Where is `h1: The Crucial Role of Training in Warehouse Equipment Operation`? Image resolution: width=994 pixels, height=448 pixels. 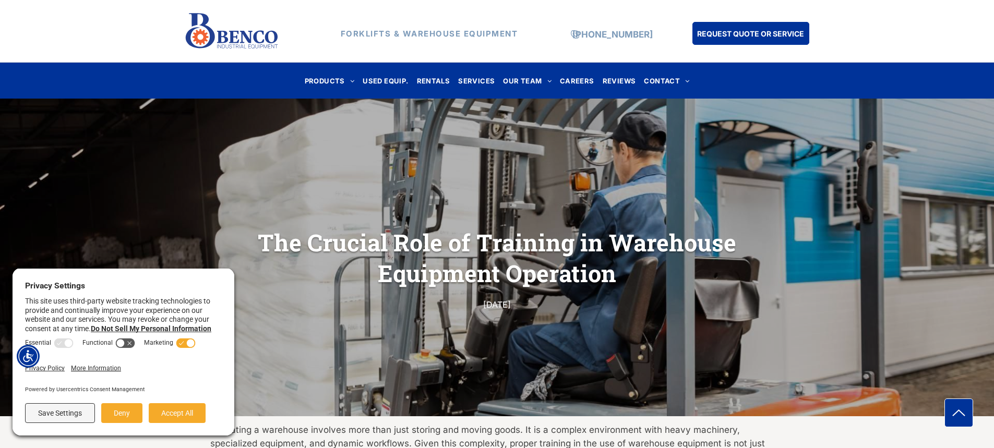
h1: The Crucial Role of Training in Warehouse Equipment Operation is located at coordinates (497, 258).